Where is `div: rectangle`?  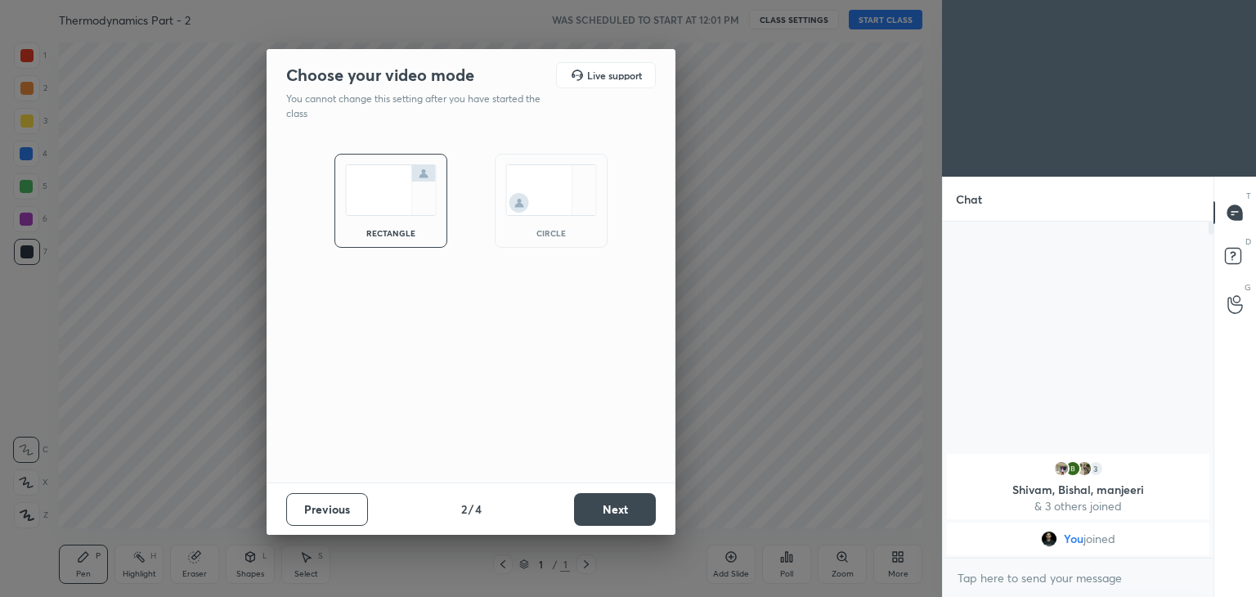
div: rectangle is located at coordinates (391, 233).